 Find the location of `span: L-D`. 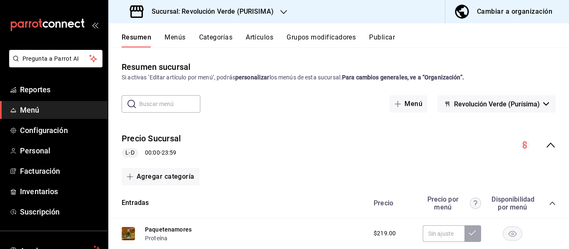

span: L-D is located at coordinates (129, 153).